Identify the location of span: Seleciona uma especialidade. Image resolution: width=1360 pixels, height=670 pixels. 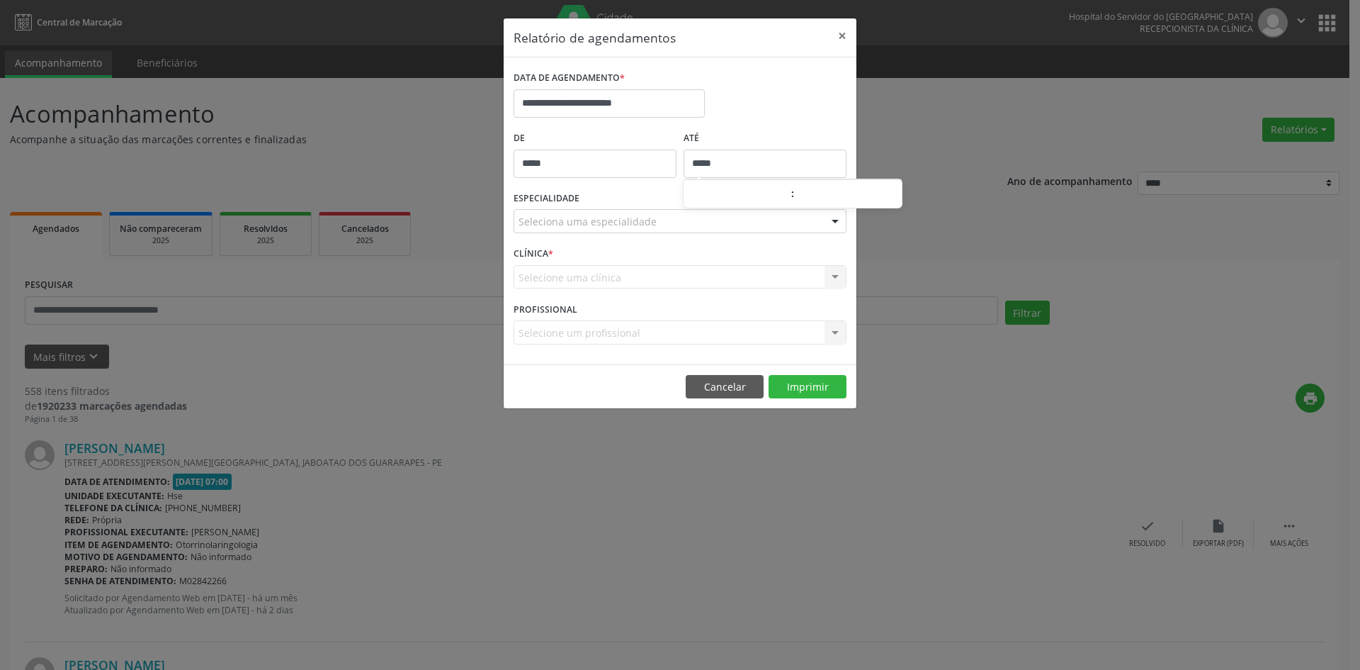
(587, 221).